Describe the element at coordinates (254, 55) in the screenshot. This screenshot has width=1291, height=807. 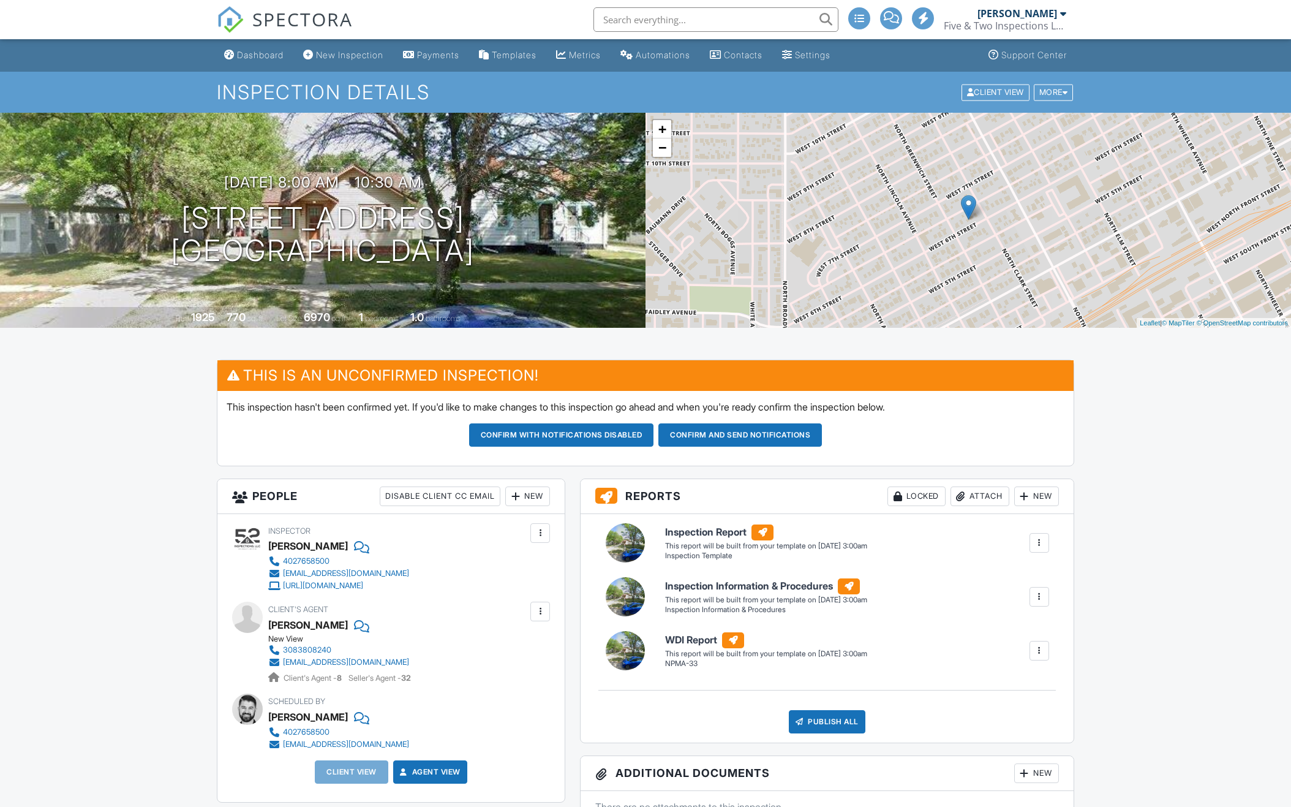
I see `a: Dashboard` at that location.